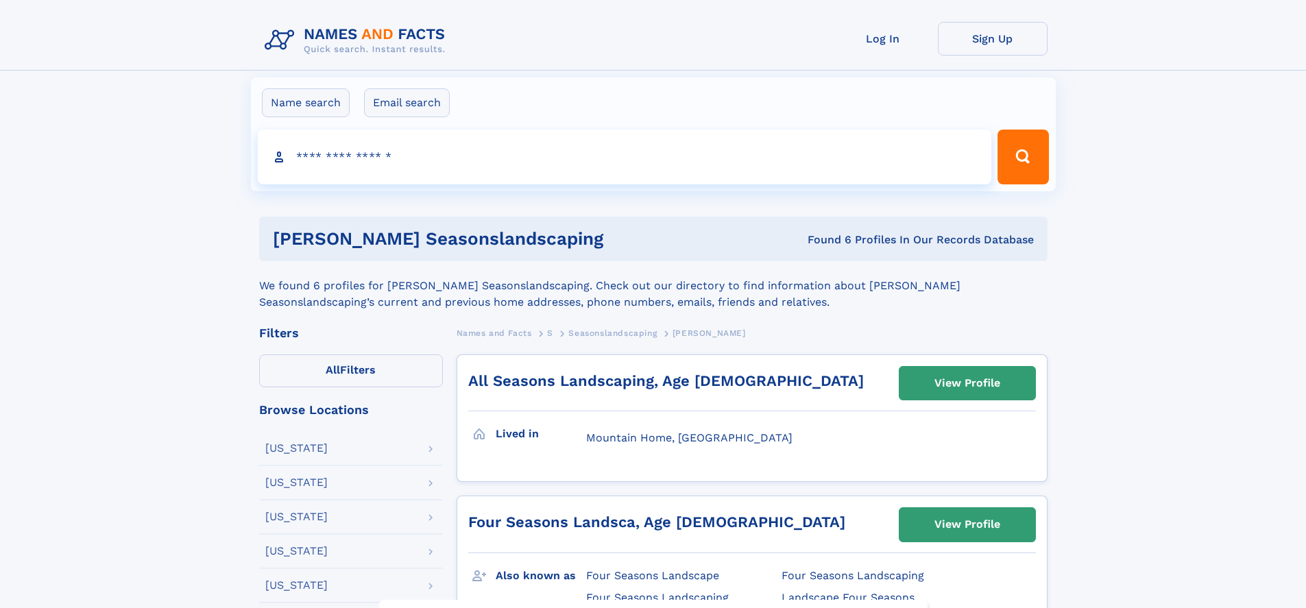 Image resolution: width=1306 pixels, height=608 pixels. I want to click on div: Found 6 Profiles In Our Records Database, so click(869, 240).